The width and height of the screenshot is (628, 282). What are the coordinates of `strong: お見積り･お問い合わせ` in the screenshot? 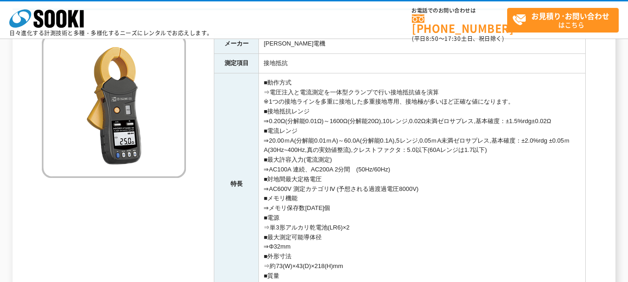 It's located at (570, 16).